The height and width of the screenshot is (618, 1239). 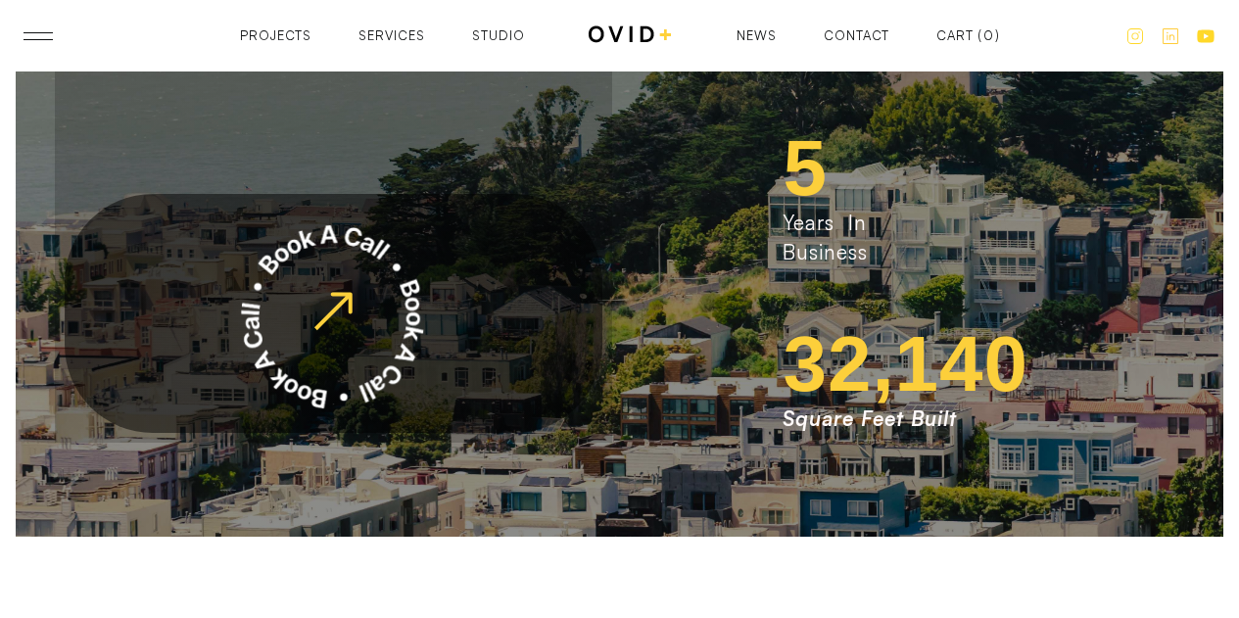 I want to click on img: Book A Call, so click(x=333, y=313).